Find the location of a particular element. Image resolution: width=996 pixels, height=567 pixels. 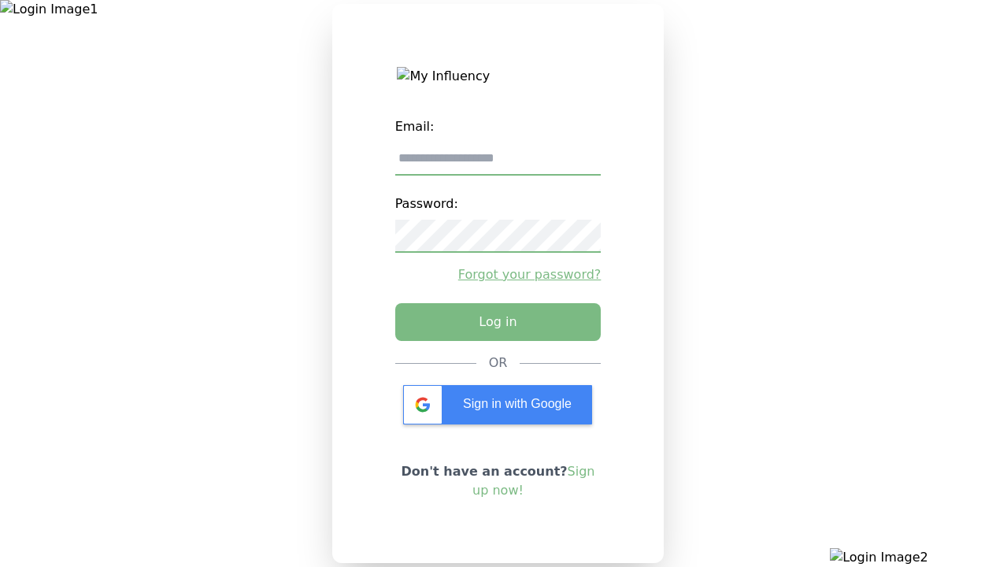

img: My Influency is located at coordinates (497, 76).